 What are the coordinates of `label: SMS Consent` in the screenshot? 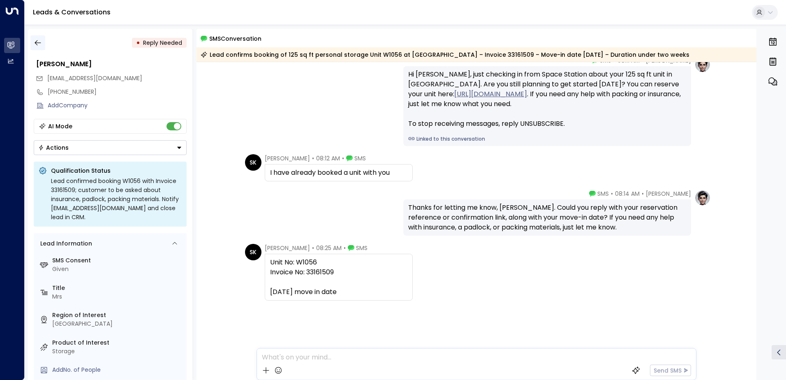 It's located at (118, 260).